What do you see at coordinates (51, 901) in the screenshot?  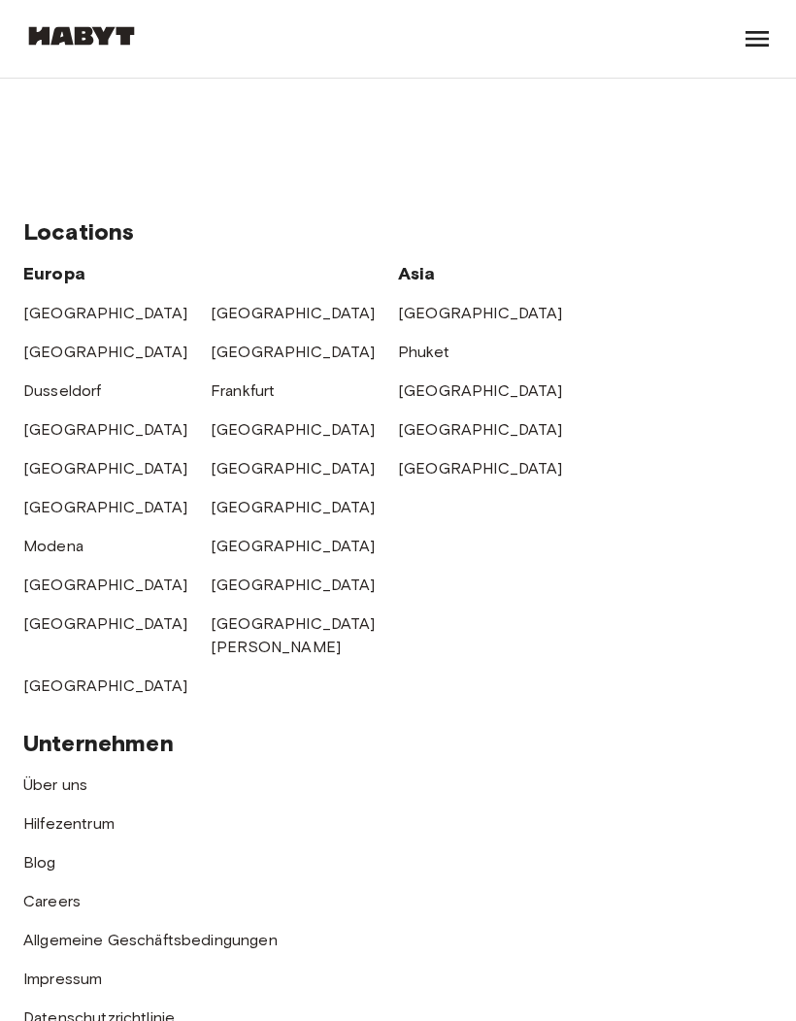 I see `a: Careers` at bounding box center [51, 901].